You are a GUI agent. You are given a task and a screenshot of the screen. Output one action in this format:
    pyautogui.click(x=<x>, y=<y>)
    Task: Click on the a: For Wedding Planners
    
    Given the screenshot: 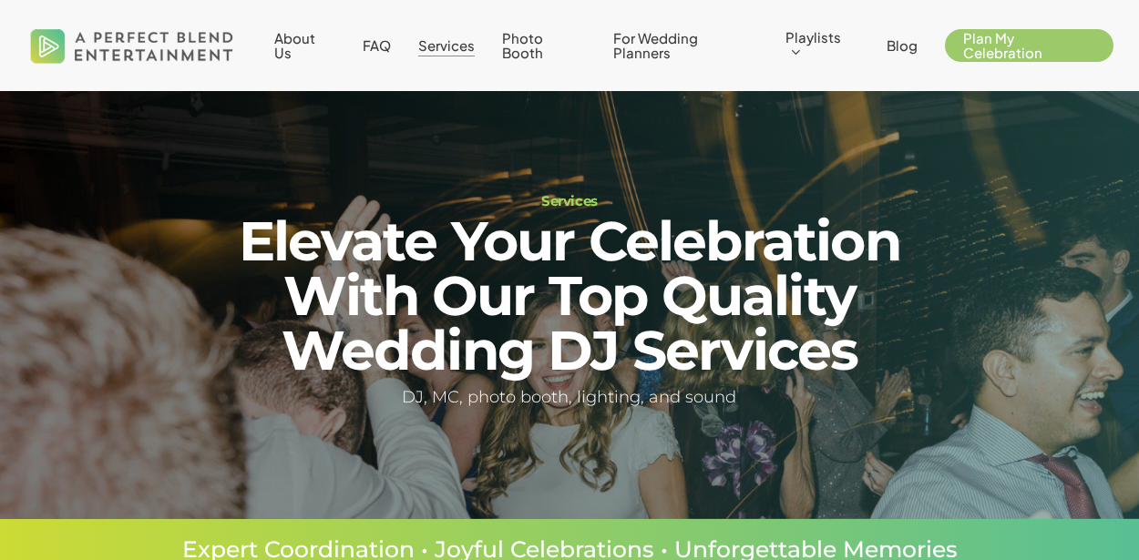 What is the action you would take?
    pyautogui.click(x=685, y=46)
    